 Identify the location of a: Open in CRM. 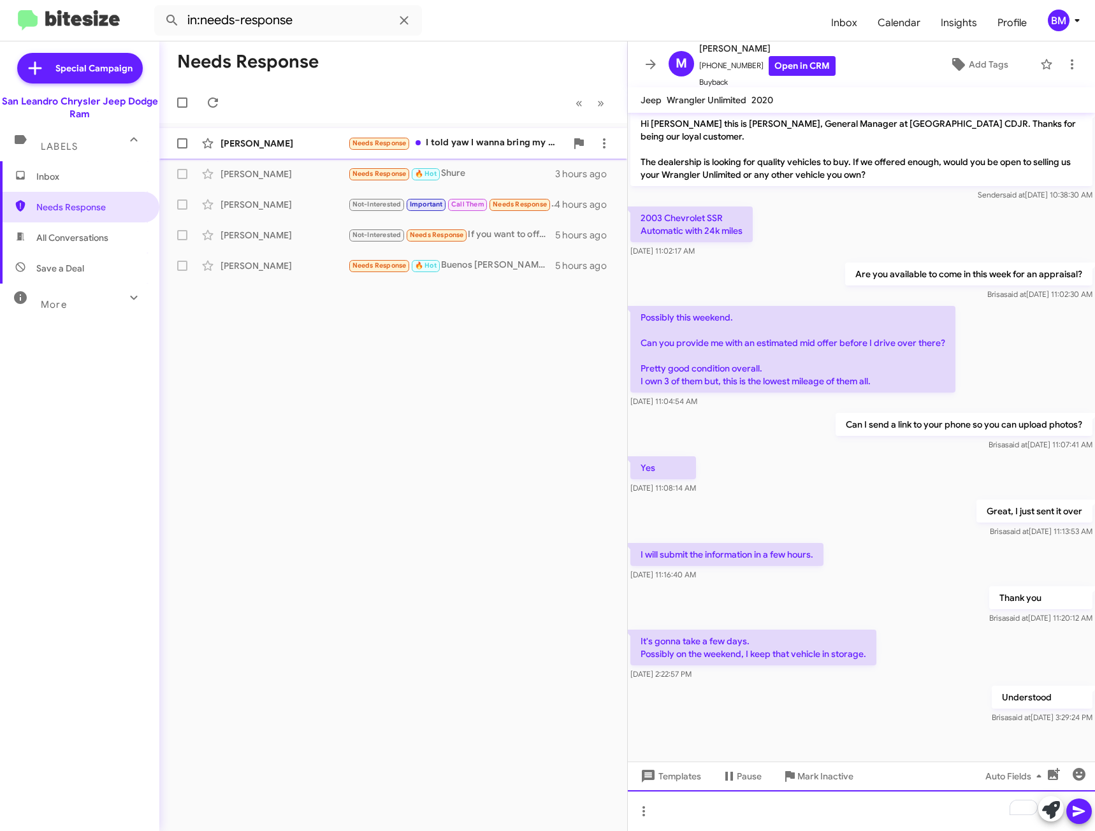
(802, 66).